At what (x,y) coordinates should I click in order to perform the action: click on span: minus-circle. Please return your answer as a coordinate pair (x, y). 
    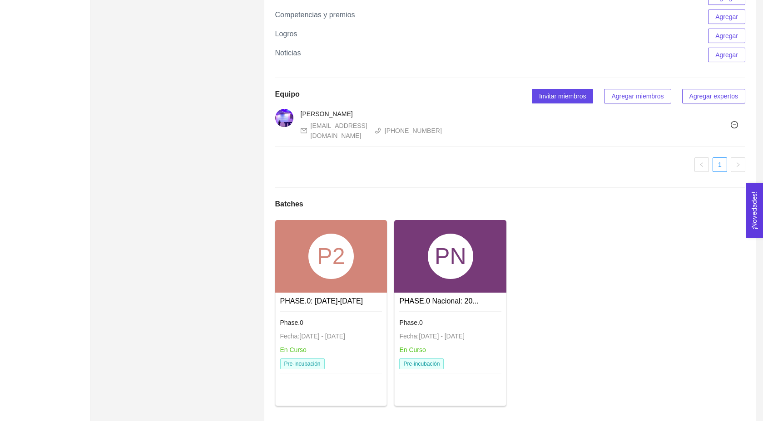
    Looking at the image, I should click on (734, 125).